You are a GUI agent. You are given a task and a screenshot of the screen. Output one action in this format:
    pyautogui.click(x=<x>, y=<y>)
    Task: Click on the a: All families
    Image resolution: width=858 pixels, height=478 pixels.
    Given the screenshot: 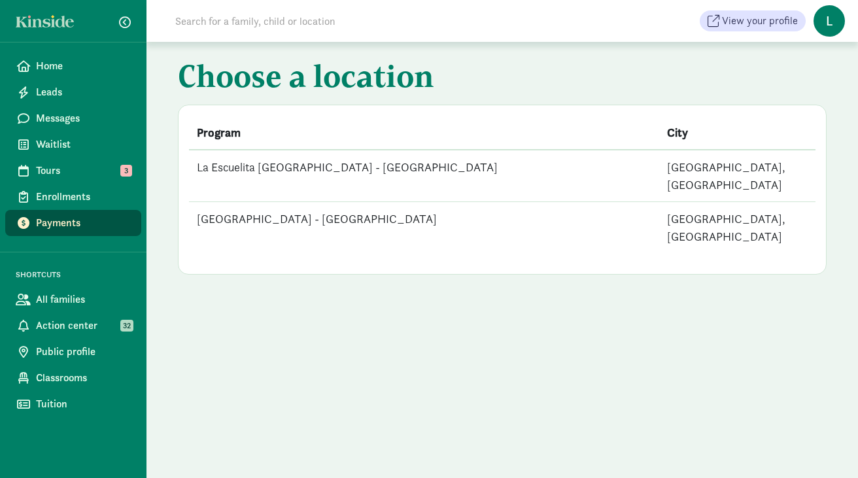 What is the action you would take?
    pyautogui.click(x=73, y=300)
    